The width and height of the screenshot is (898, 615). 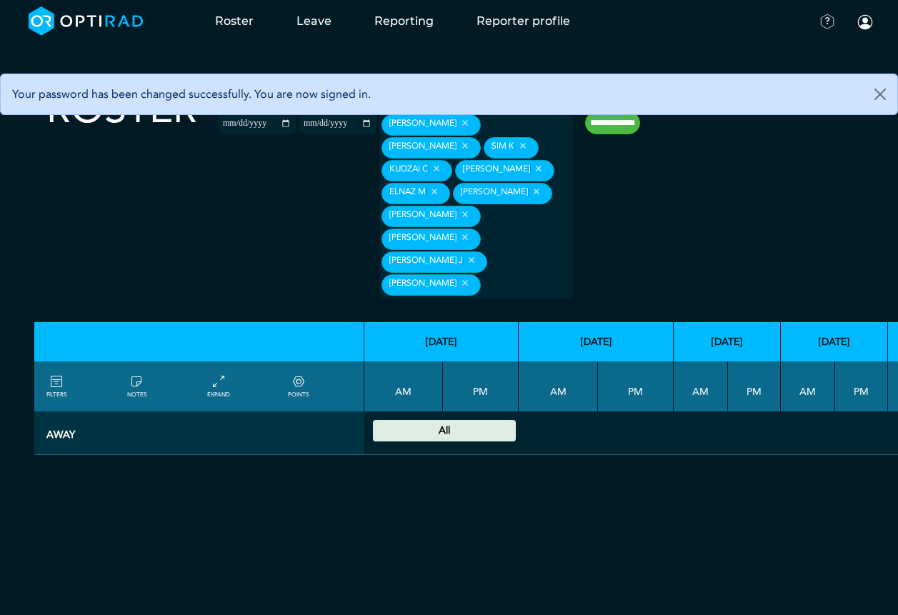 I want to click on div: Kudzai C, so click(x=416, y=171).